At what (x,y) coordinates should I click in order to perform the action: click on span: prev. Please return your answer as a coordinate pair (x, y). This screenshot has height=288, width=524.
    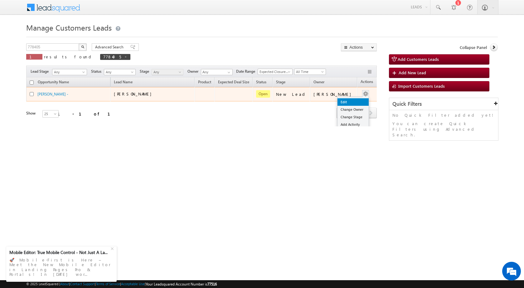
    Looking at the image, I should click on (342, 113).